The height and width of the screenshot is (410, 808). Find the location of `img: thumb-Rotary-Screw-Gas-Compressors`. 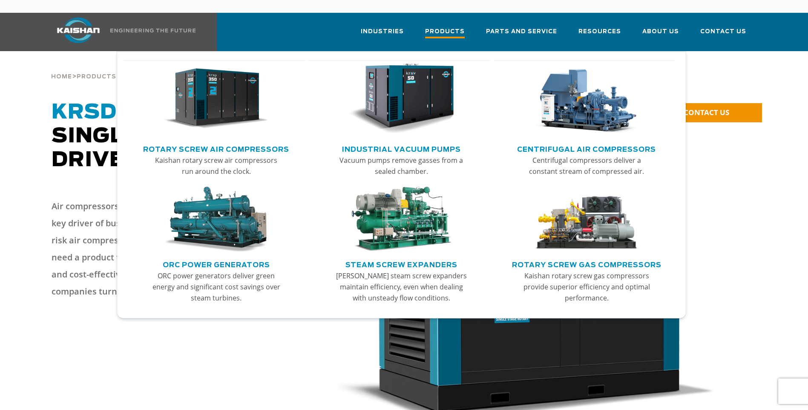

img: thumb-Rotary-Screw-Gas-Compressors is located at coordinates (587, 219).